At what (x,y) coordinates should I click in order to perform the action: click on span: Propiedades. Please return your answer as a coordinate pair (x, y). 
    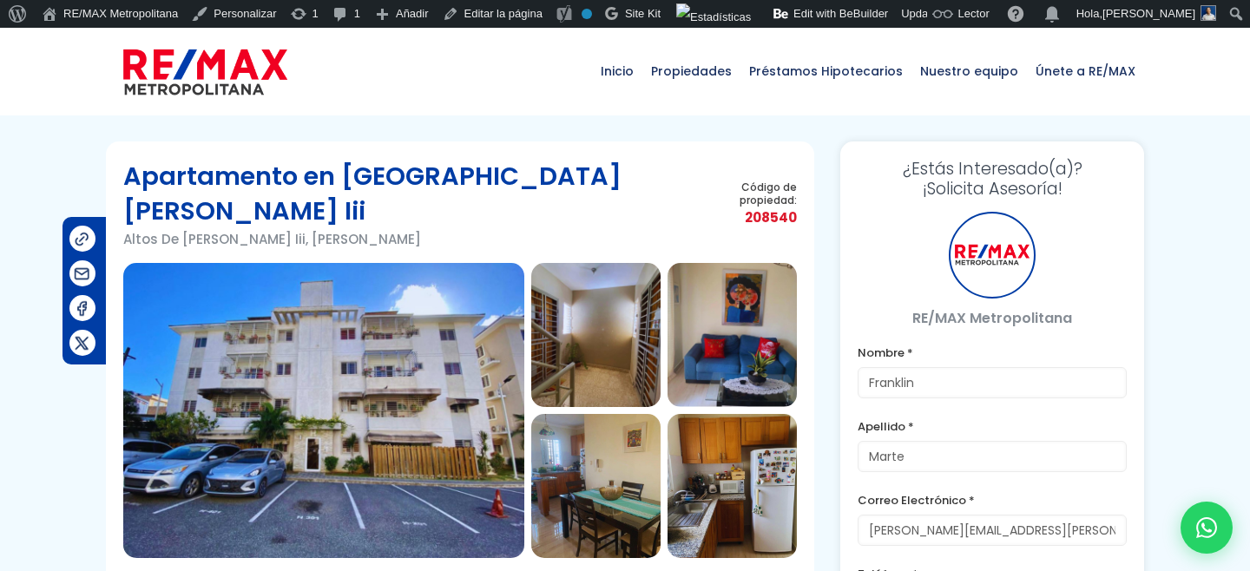
    Looking at the image, I should click on (691, 71).